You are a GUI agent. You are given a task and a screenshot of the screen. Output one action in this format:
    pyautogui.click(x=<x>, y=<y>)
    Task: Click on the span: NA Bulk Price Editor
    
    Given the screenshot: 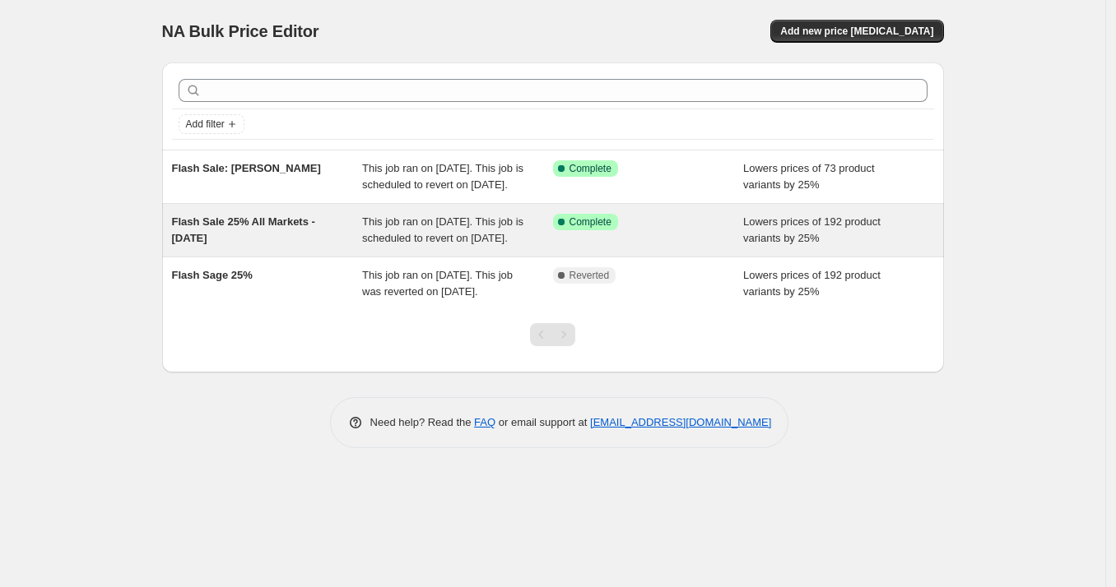 What is the action you would take?
    pyautogui.click(x=240, y=31)
    